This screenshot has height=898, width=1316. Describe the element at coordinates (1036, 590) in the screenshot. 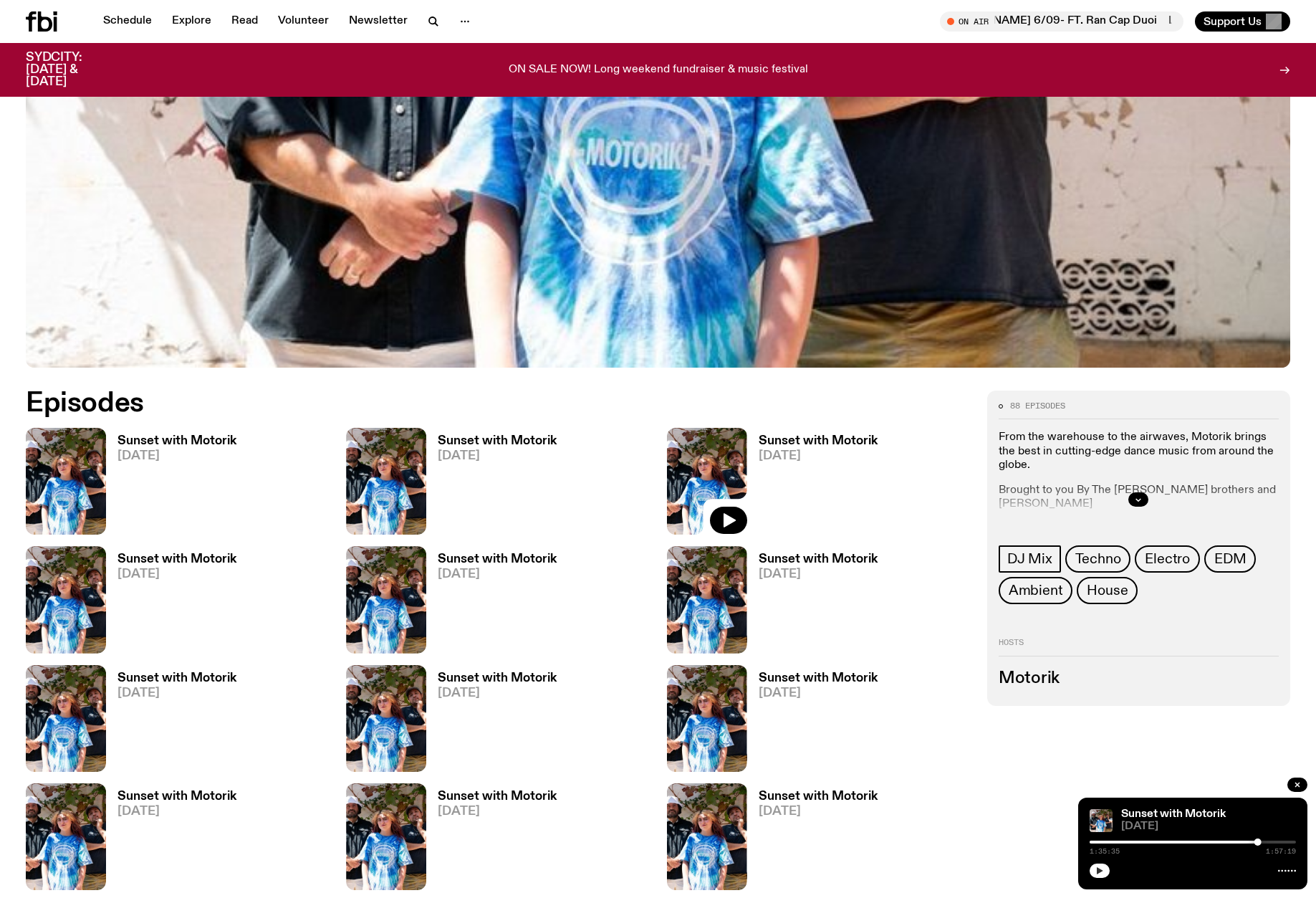

I see `span: Ambient` at that location.